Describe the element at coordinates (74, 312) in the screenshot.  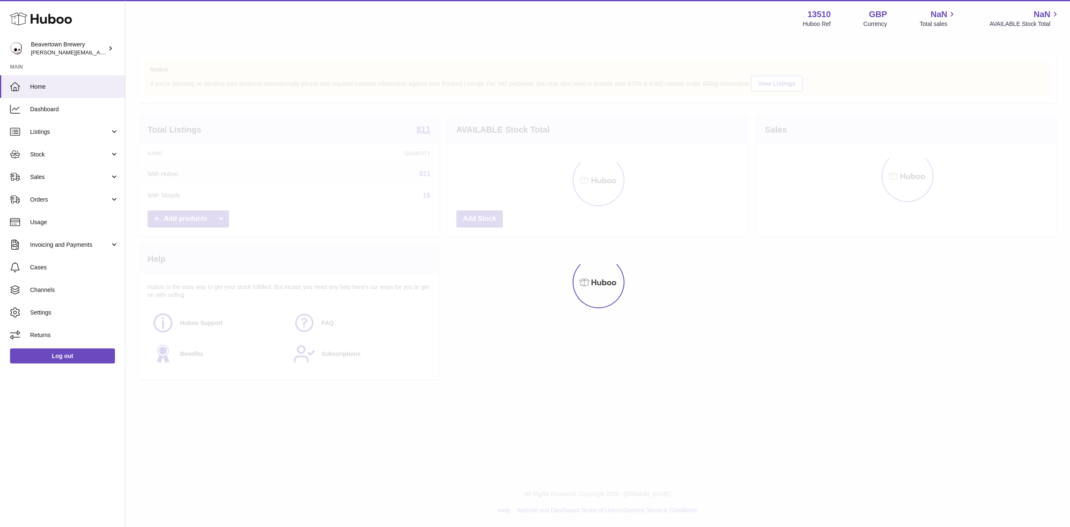
I see `span: Settings` at that location.